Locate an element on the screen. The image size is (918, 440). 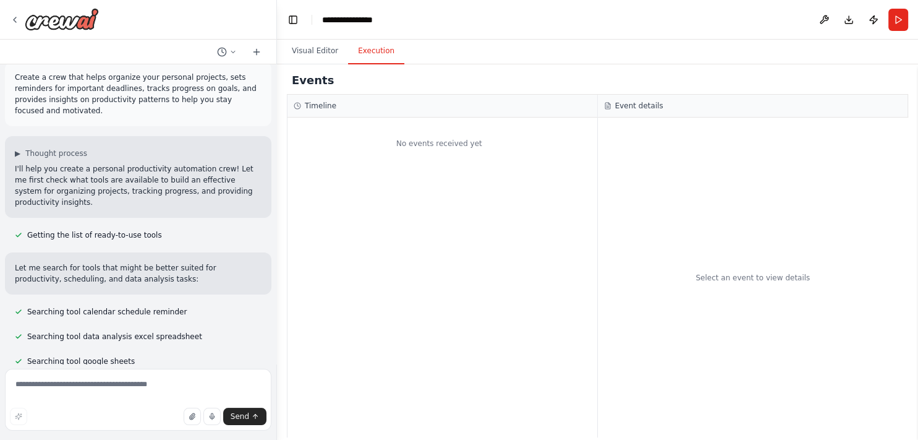
nav: breadcrumb is located at coordinates (352, 20).